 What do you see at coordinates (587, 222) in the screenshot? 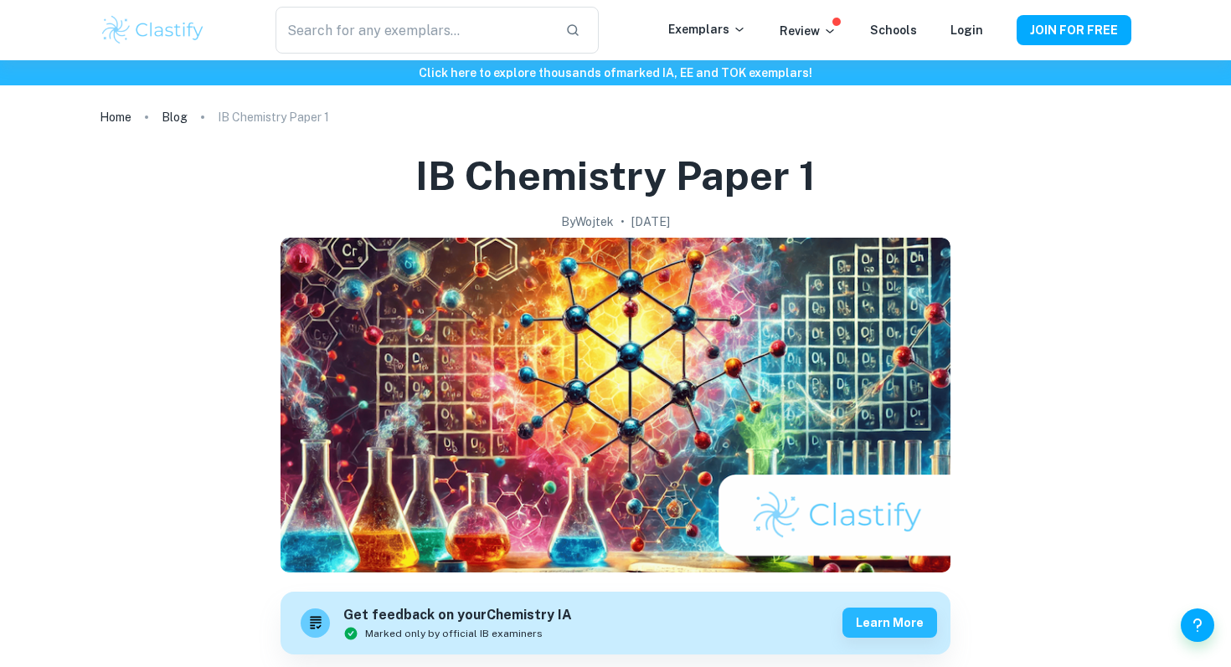
I see `h2: By Wojtek` at bounding box center [587, 222].